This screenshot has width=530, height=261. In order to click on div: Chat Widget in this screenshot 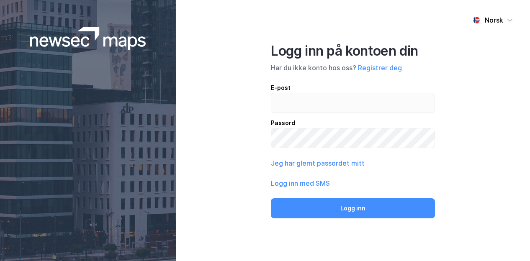, I will do `click(509, 241)`.